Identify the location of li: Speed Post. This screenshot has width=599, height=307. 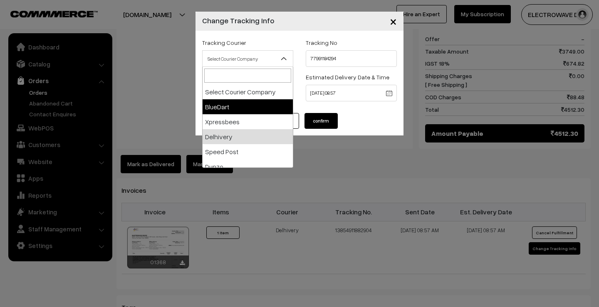
(248, 152).